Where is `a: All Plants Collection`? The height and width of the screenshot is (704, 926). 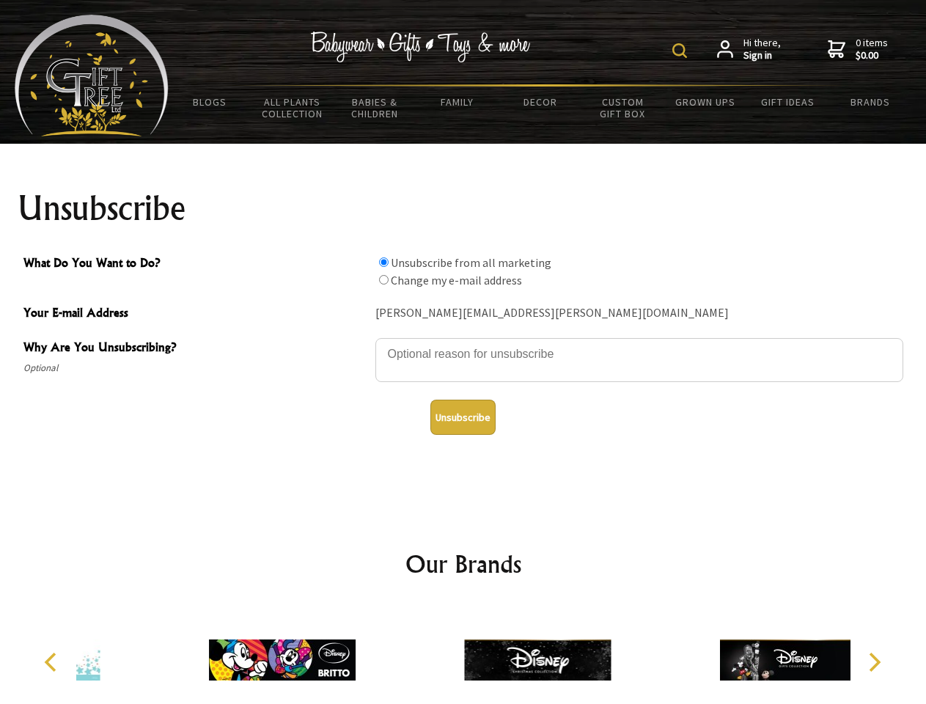
a: All Plants Collection is located at coordinates (293, 108).